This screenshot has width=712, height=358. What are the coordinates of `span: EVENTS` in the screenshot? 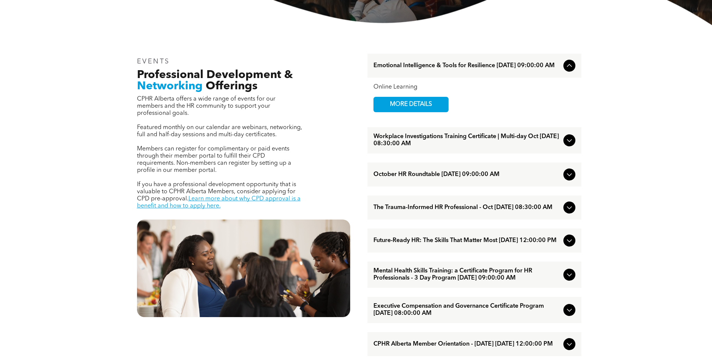 It's located at (153, 62).